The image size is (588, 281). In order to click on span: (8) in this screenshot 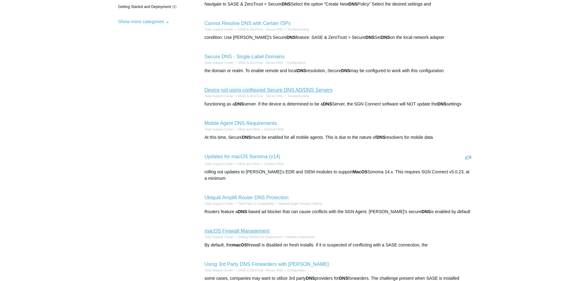, I will do `click(174, 7)`.